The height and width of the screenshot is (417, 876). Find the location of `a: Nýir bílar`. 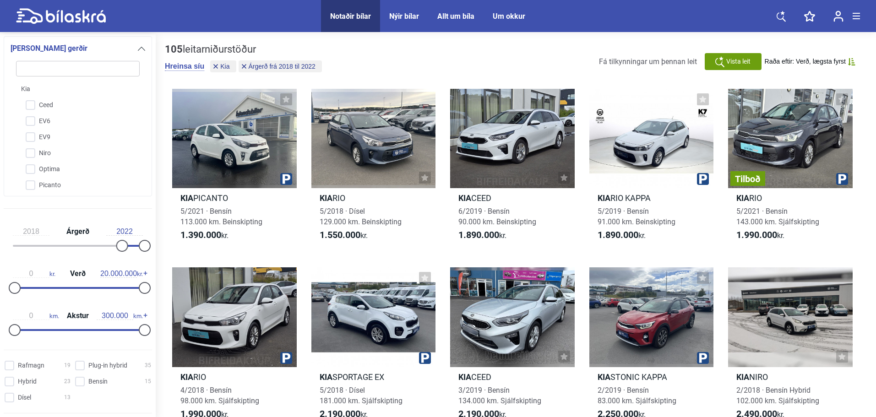

a: Nýir bílar is located at coordinates (404, 16).